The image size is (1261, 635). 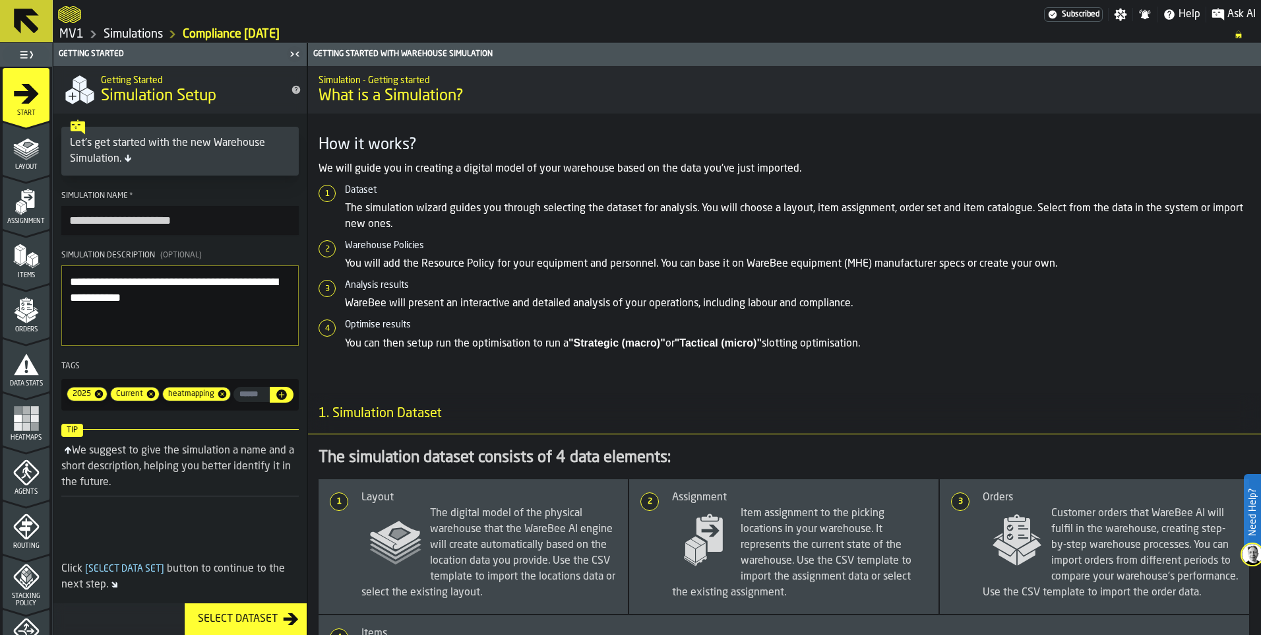 What do you see at coordinates (177, 466) in the screenshot?
I see `div: We suggest to give the simulation a name and a short description, helping you better identify it ...` at bounding box center [177, 466].